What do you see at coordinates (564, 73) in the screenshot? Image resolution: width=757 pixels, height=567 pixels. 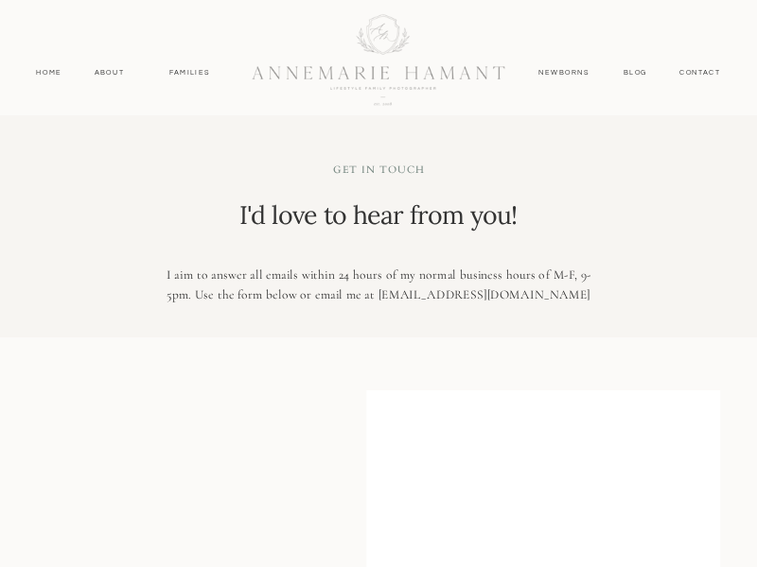 I see `a: Newborns` at bounding box center [564, 73].